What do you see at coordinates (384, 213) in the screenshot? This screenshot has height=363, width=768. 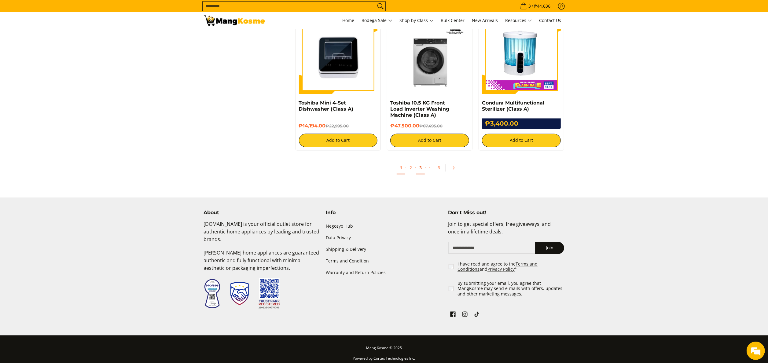 I see `h4: Info` at bounding box center [384, 213].